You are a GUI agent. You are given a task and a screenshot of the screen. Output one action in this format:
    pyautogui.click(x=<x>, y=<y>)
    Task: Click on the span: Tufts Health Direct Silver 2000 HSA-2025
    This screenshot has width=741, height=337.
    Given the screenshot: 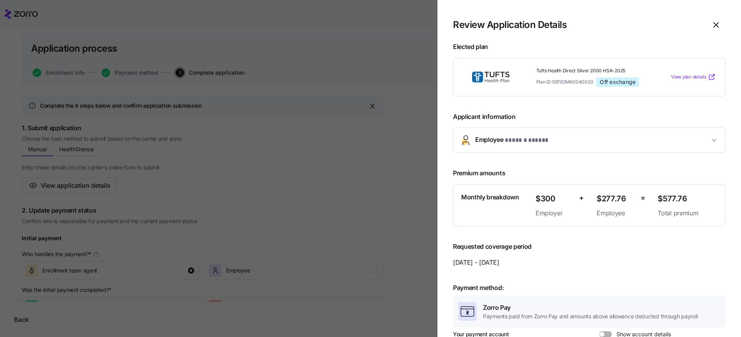 What is the action you would take?
    pyautogui.click(x=594, y=71)
    